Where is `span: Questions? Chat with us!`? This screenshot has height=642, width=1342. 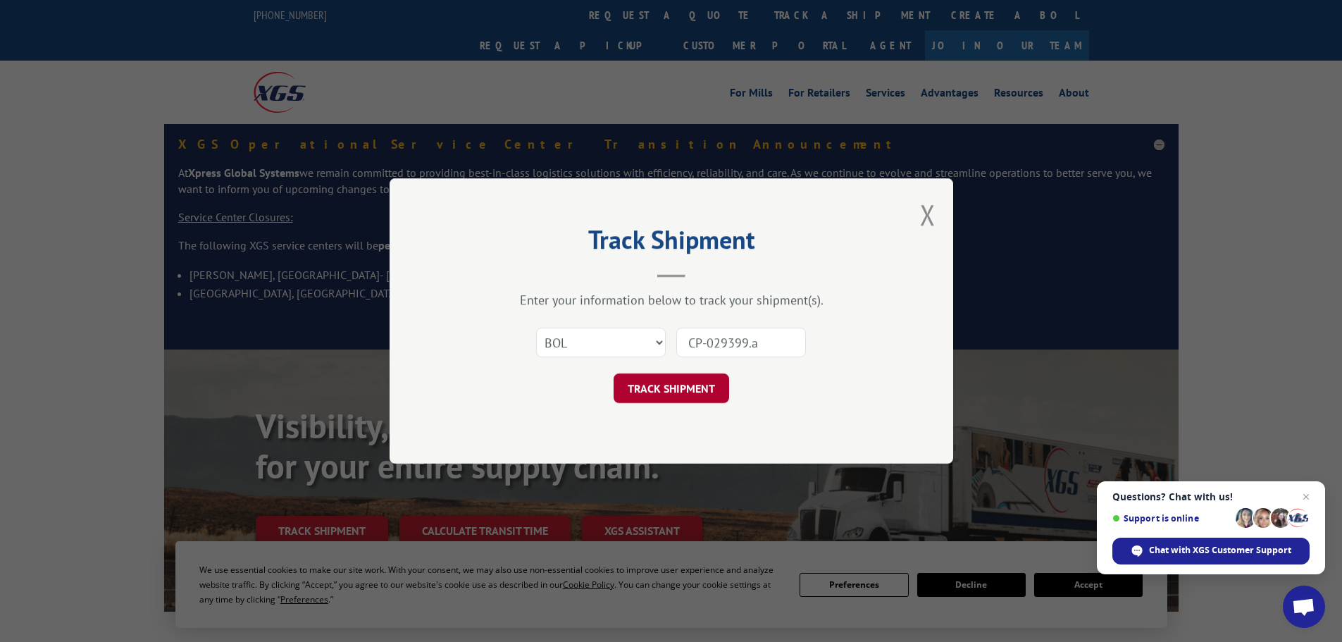
span: Questions? Chat with us! is located at coordinates (1211, 497).